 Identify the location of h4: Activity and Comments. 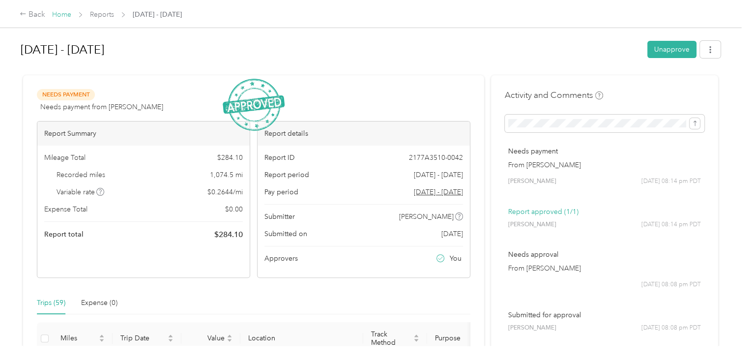
(554, 95).